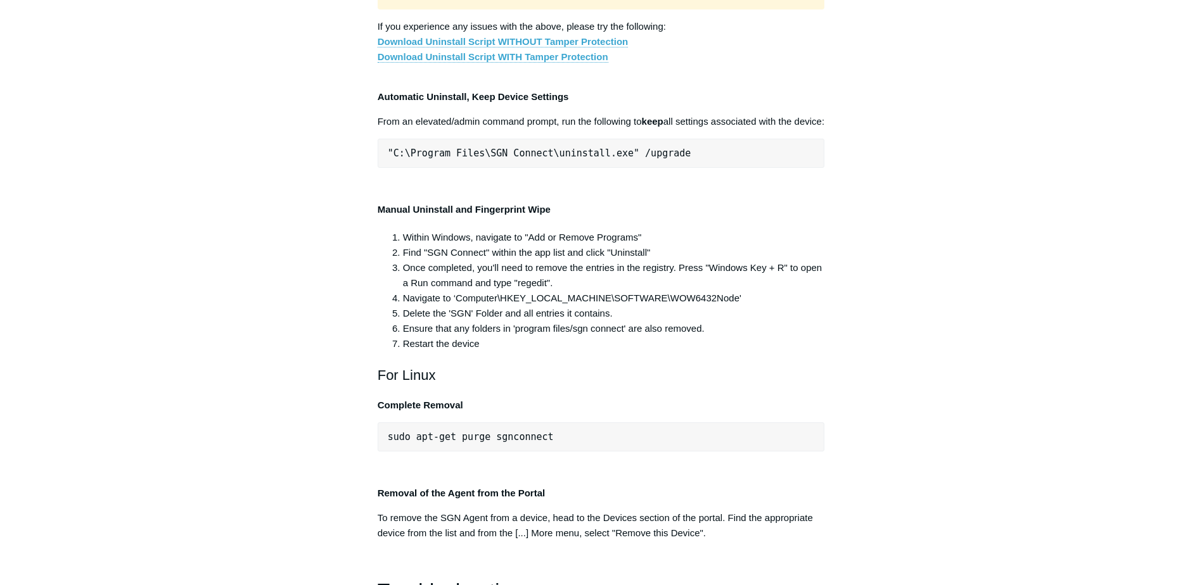  I want to click on li: Restart the device, so click(614, 344).